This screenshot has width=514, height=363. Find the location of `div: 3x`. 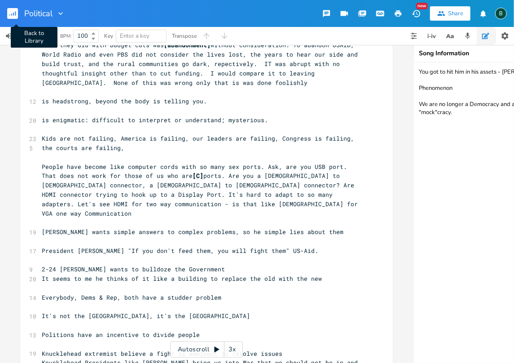

div: 3x is located at coordinates (233, 349).